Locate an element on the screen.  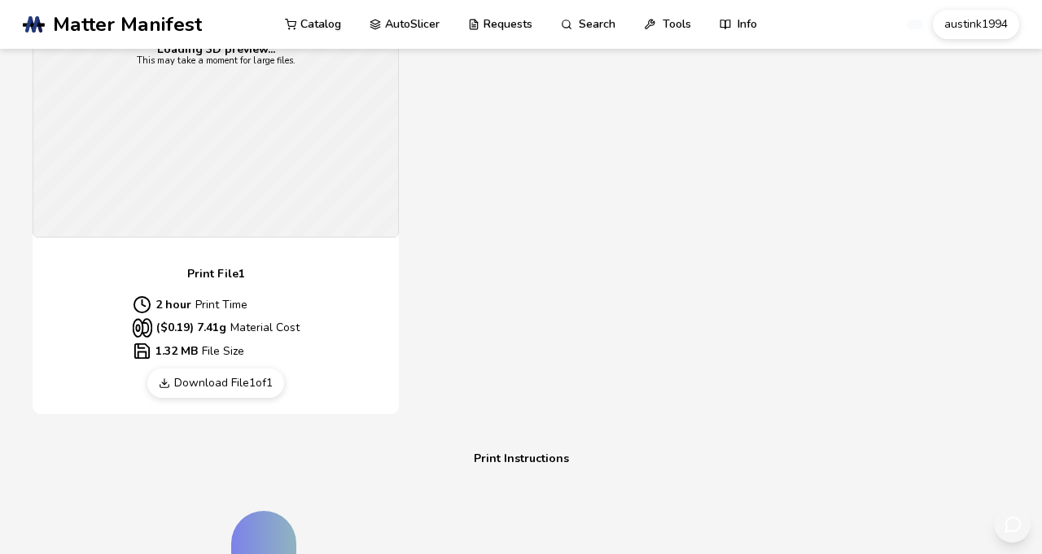
p: This may take a moment for large files. is located at coordinates (216, 61).